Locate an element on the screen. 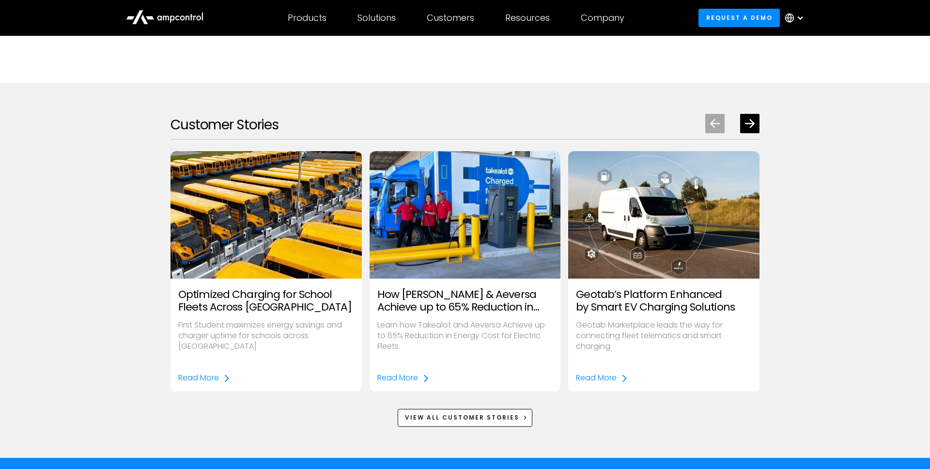 The image size is (930, 469). div: Customers is located at coordinates (451, 18).